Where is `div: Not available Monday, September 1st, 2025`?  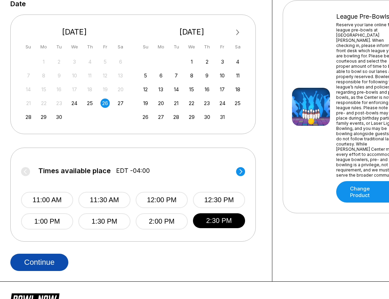
div: Not available Monday, September 1st, 2025 is located at coordinates (44, 61).